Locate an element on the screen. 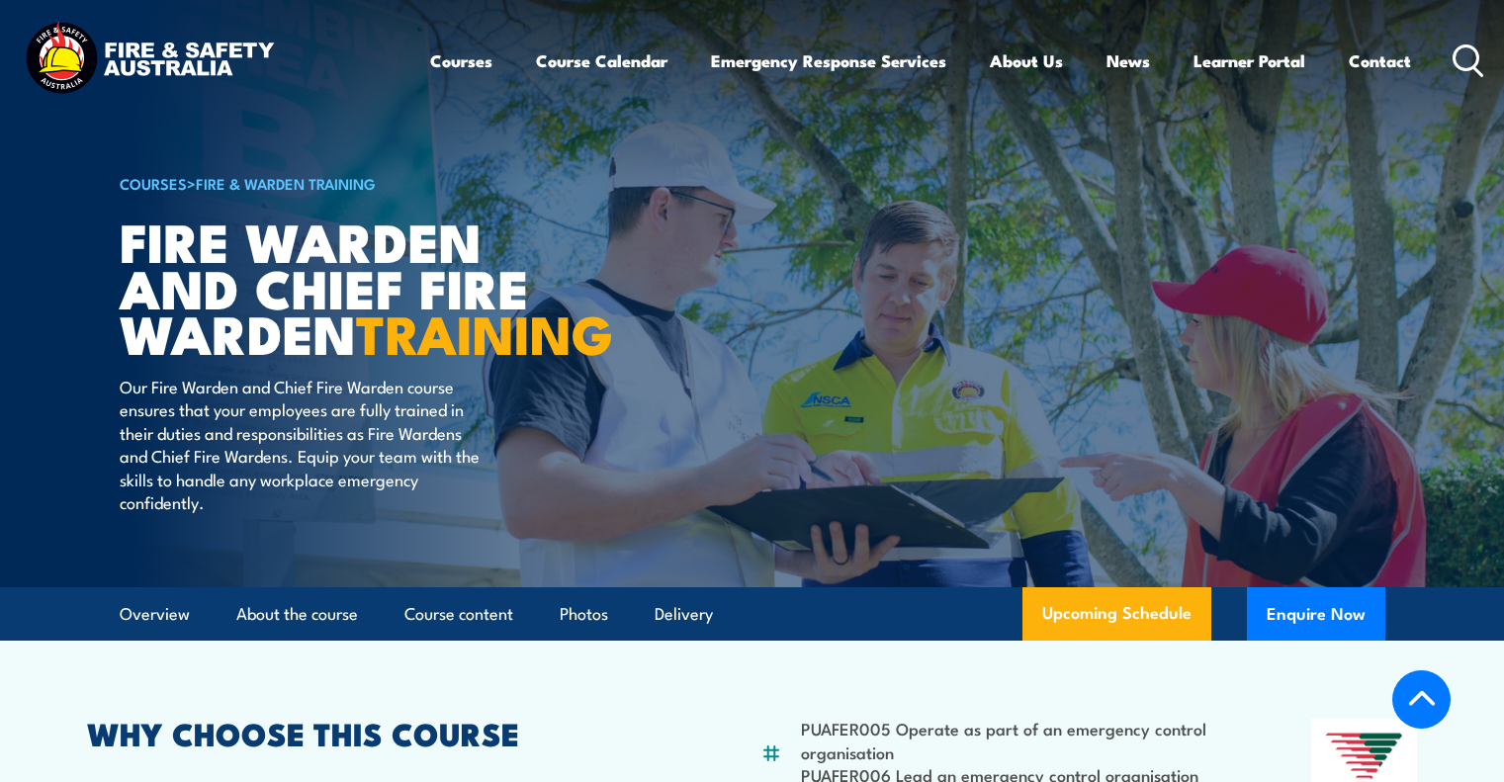 The image size is (1504, 782). a: About the course is located at coordinates (297, 614).